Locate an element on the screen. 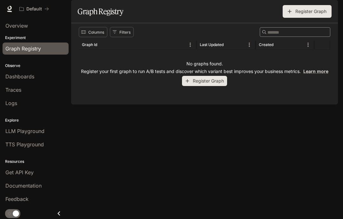  div: Search is located at coordinates (295, 32).